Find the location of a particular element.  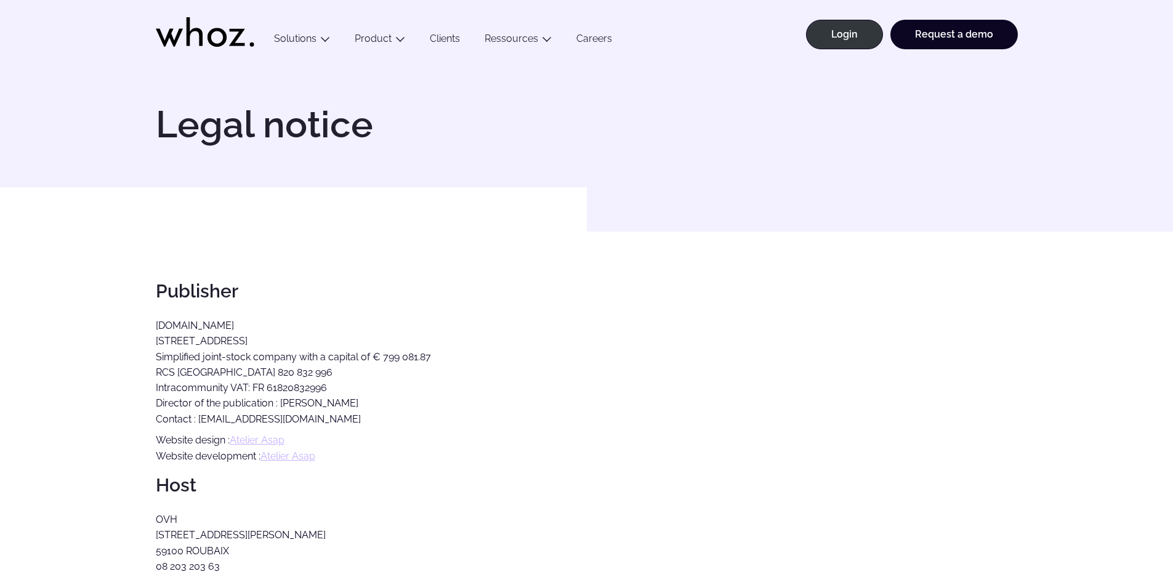

strong: Host is located at coordinates (176, 484).